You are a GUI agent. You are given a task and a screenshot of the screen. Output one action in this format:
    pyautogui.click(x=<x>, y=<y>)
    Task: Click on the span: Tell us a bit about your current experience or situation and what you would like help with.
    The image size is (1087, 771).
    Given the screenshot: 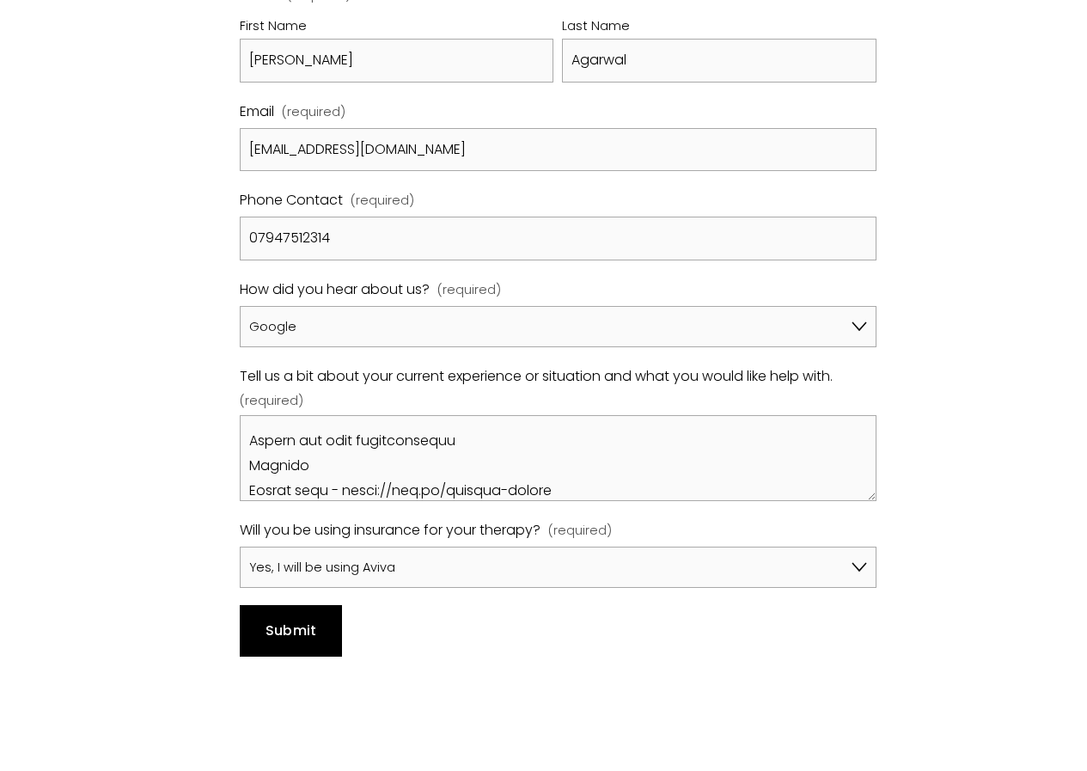 What is the action you would take?
    pyautogui.click(x=536, y=376)
    